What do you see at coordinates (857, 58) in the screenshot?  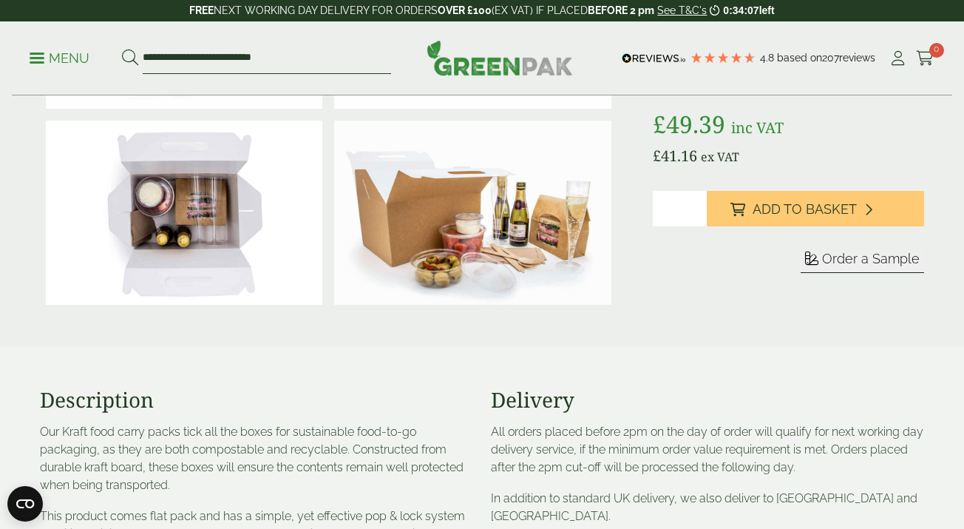 I see `span: reviews` at bounding box center [857, 58].